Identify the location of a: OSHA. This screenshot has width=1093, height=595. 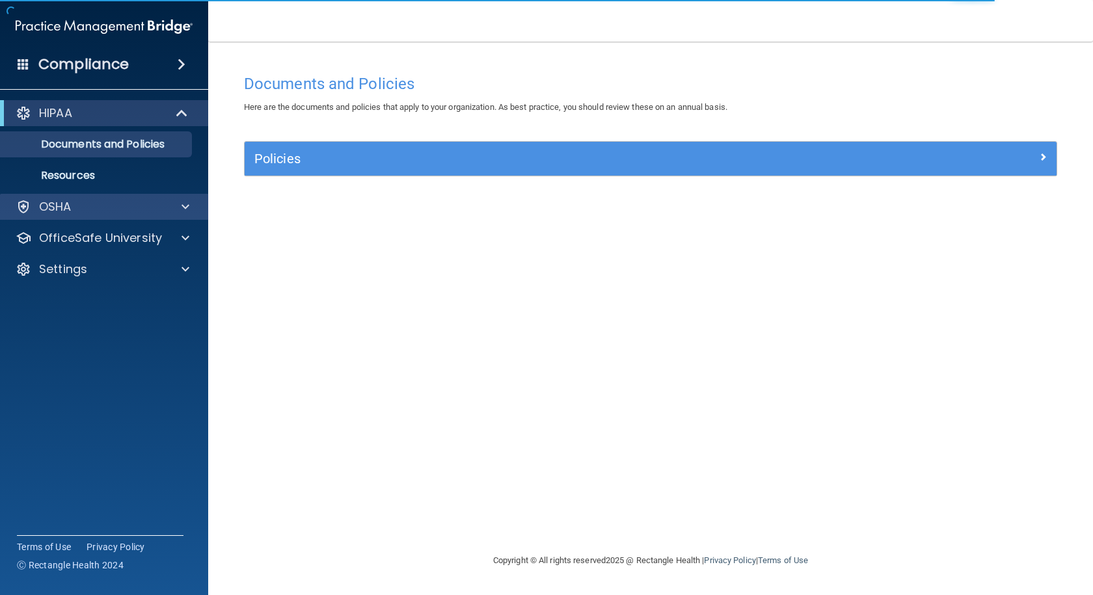
(102, 207).